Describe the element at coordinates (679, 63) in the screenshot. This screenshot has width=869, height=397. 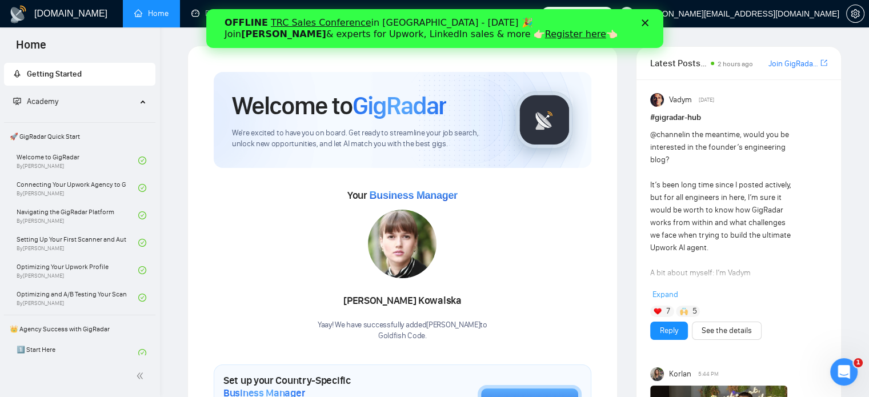
I see `span: Latest Posts from the GigRadar Community` at that location.